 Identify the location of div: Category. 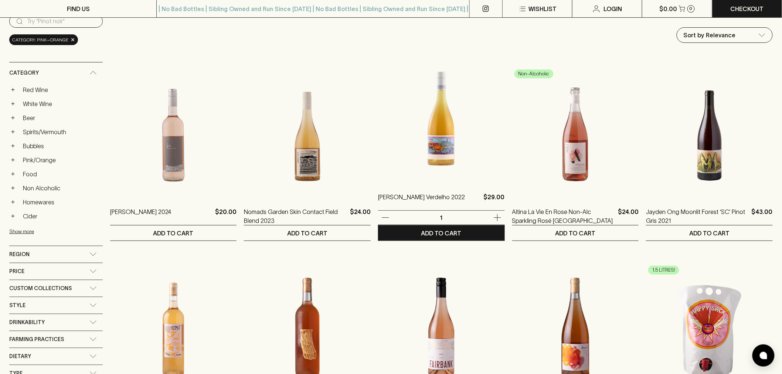
(56, 73).